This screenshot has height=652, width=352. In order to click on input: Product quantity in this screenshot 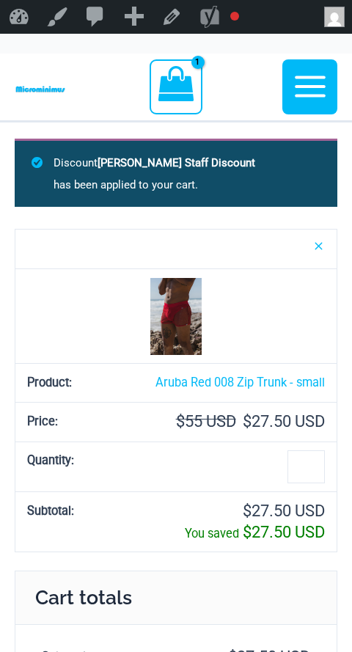, I will do `click(306, 467)`.